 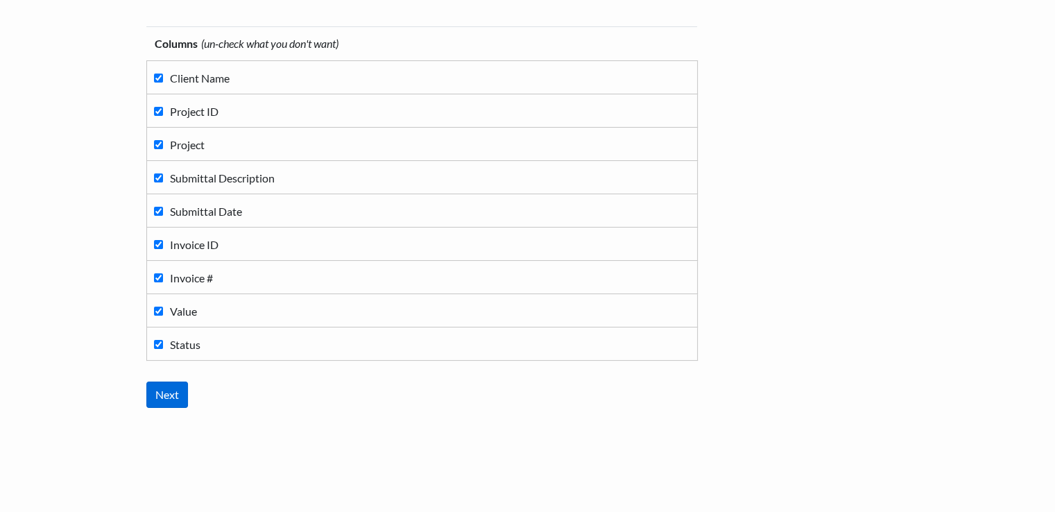 I want to click on i: (un-check what you don't want), so click(x=270, y=43).